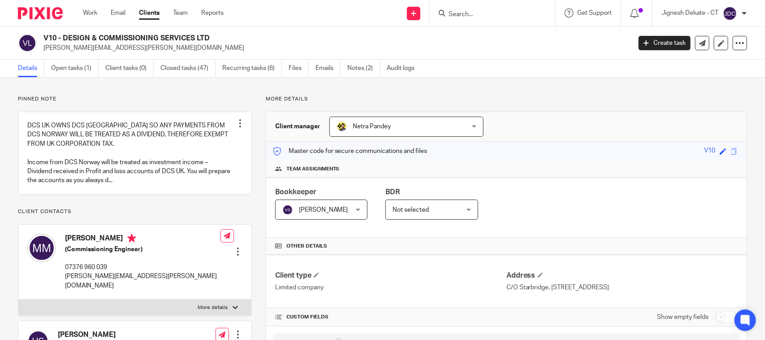 Image resolution: width=765 pixels, height=340 pixels. What do you see at coordinates (135, 211) in the screenshot?
I see `p: Client contacts` at bounding box center [135, 211].